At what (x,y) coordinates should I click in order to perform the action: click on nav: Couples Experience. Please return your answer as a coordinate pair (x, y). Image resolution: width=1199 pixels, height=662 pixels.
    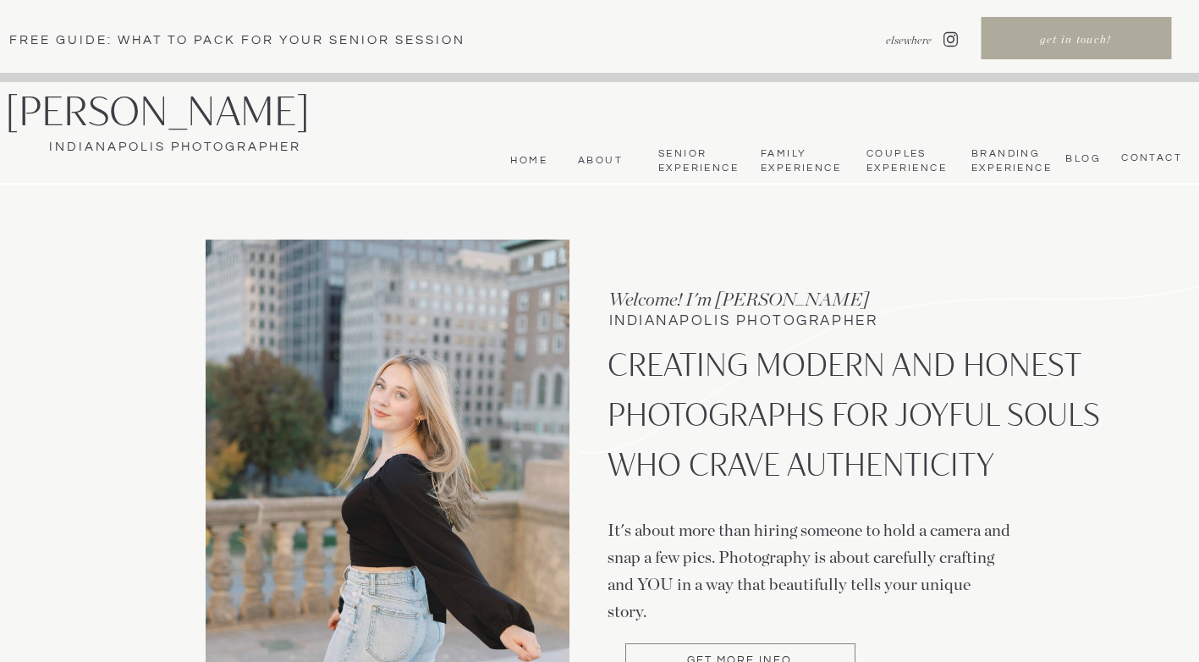
    Looking at the image, I should click on (906, 161).